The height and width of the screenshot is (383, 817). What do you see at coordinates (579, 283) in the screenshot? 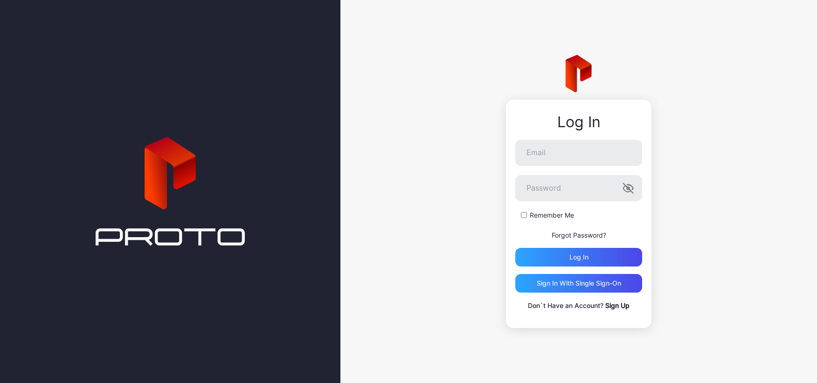
I see `div: Sign in With Single Sign-On` at bounding box center [579, 283].